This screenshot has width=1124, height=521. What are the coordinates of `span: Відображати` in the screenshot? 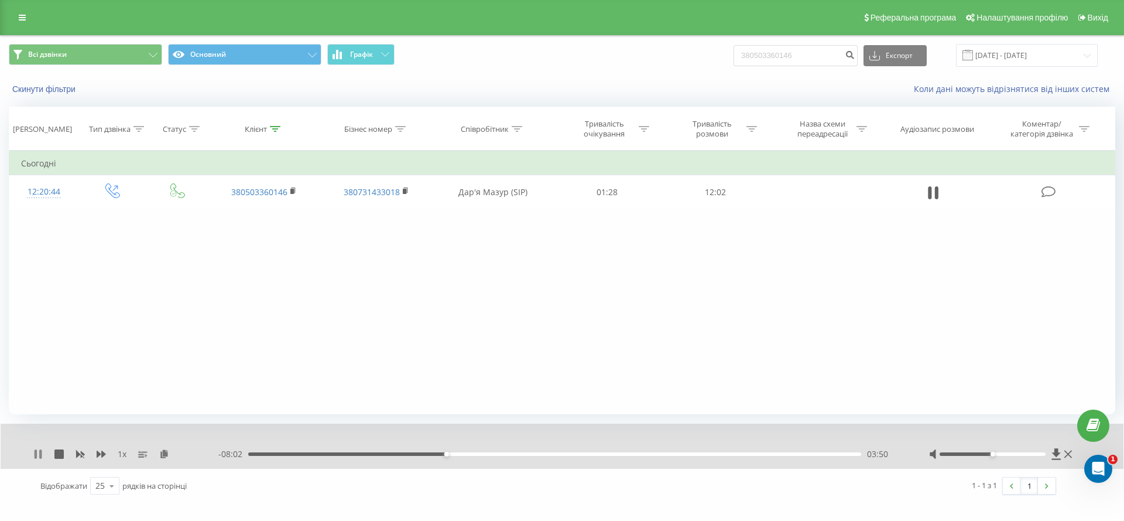 It's located at (64, 485).